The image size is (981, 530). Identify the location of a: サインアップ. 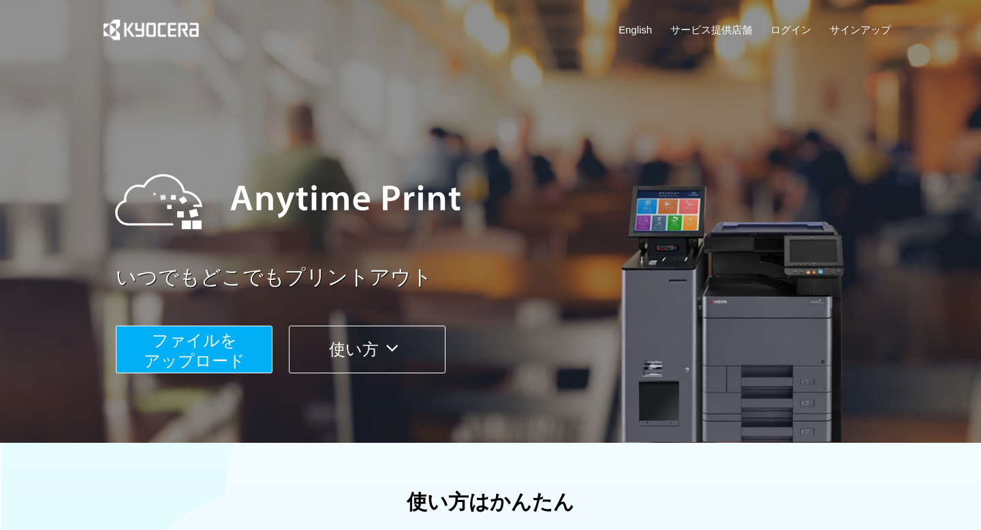
(861, 29).